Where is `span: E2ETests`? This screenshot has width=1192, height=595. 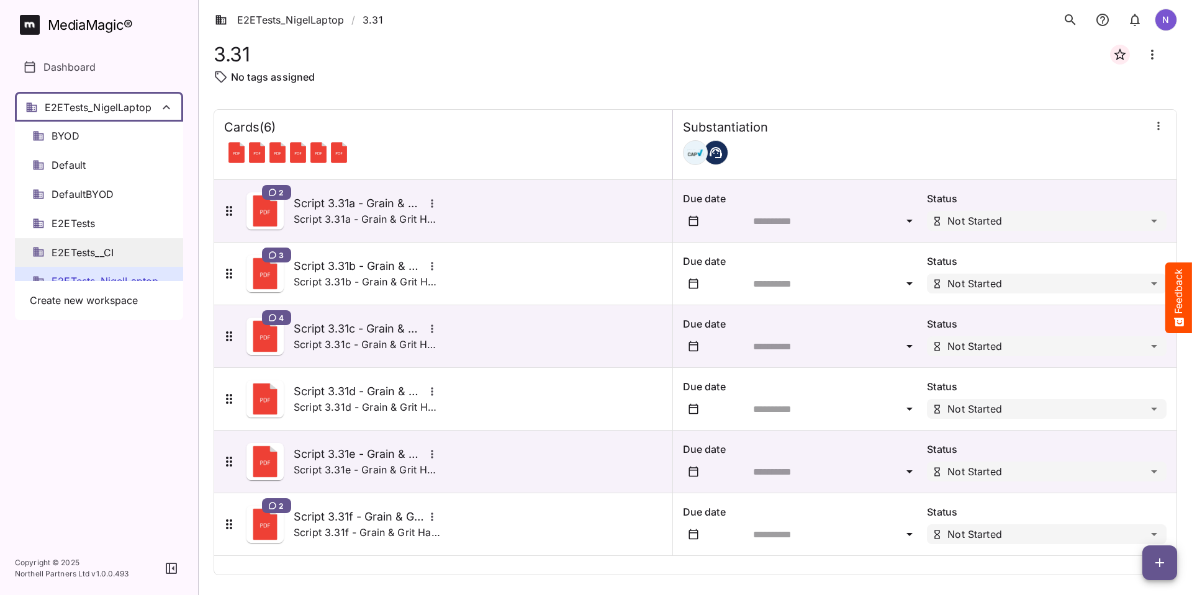 span: E2ETests is located at coordinates (73, 224).